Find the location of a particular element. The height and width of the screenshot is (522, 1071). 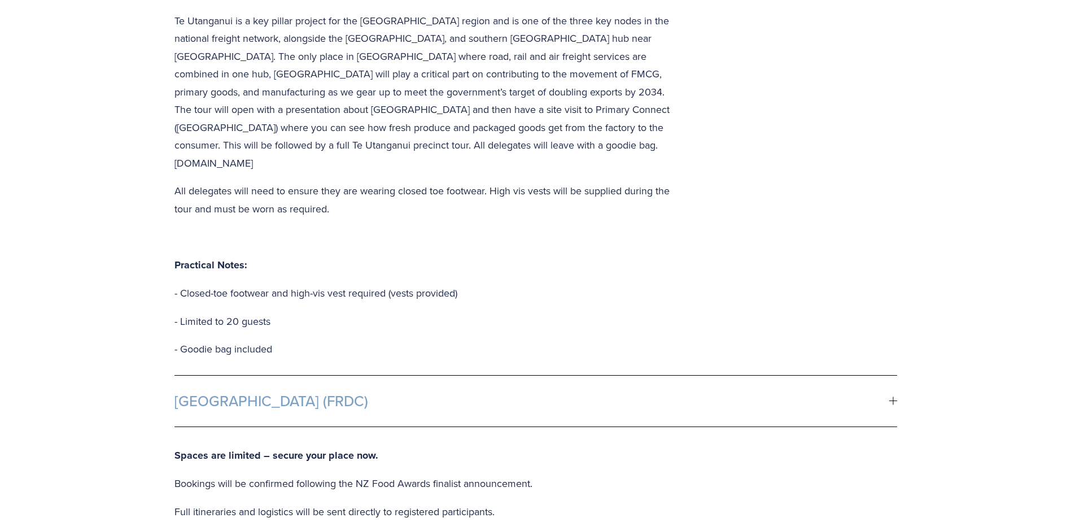

p: Bookings will be confirmed following the NZ Food Awards finalist announcement. is located at coordinates (536, 483).